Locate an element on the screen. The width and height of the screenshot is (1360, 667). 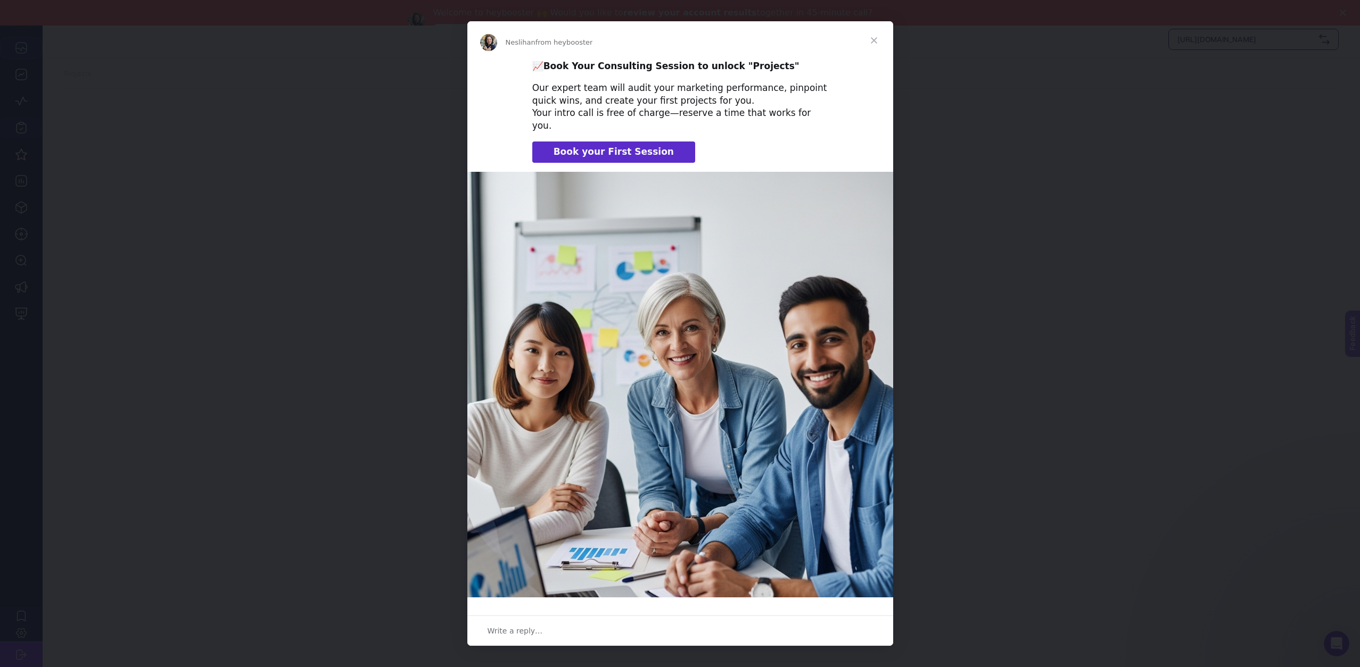
b: results is located at coordinates (740, 12).